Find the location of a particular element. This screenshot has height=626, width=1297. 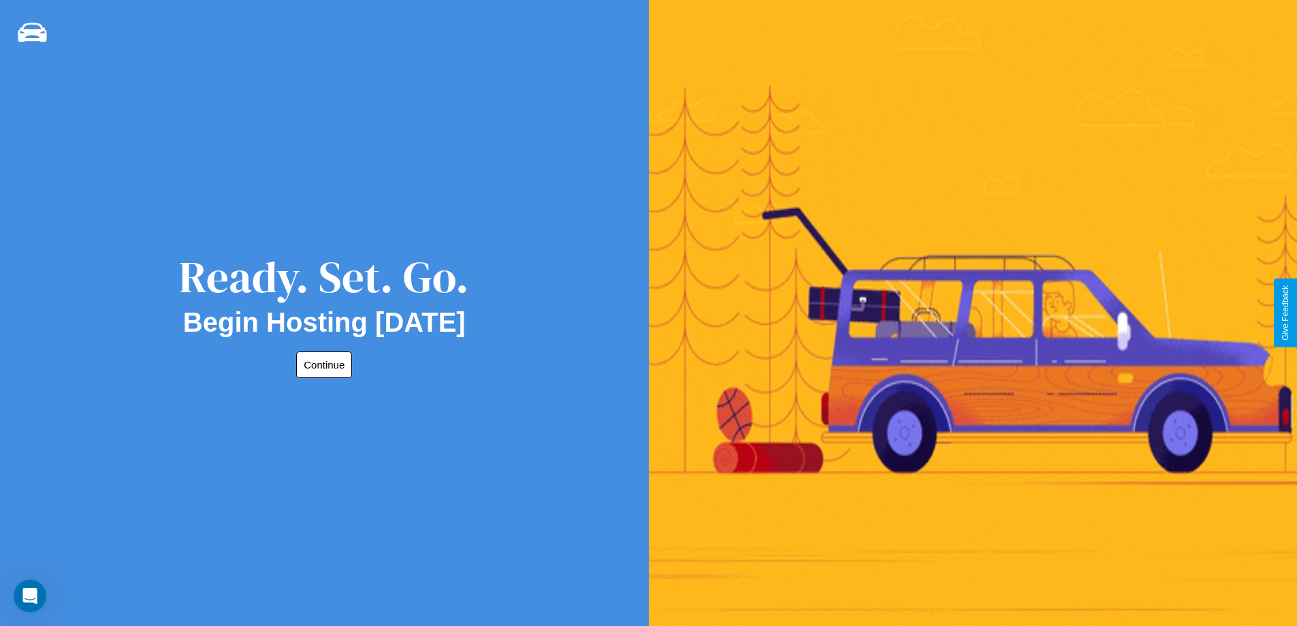

button: Continue is located at coordinates (324, 364).